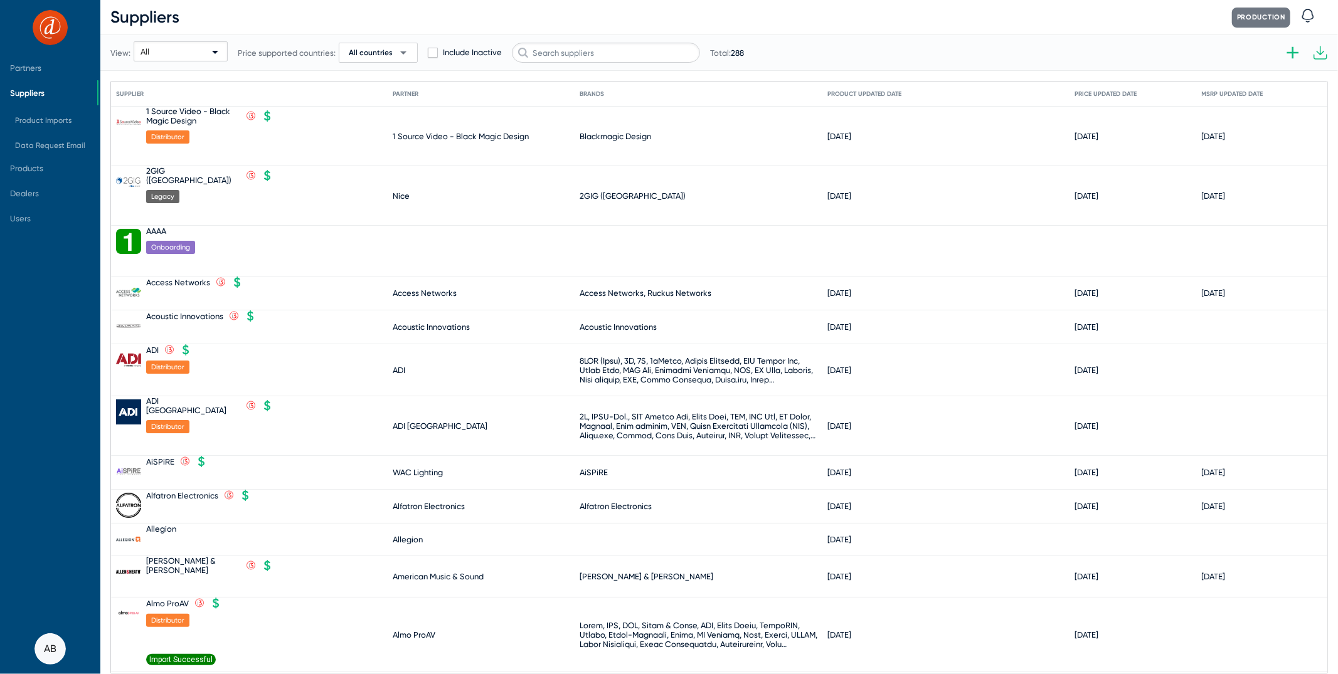 The height and width of the screenshot is (674, 1338). Describe the element at coordinates (703, 94) in the screenshot. I see `mat-header-cell: Brands` at that location.